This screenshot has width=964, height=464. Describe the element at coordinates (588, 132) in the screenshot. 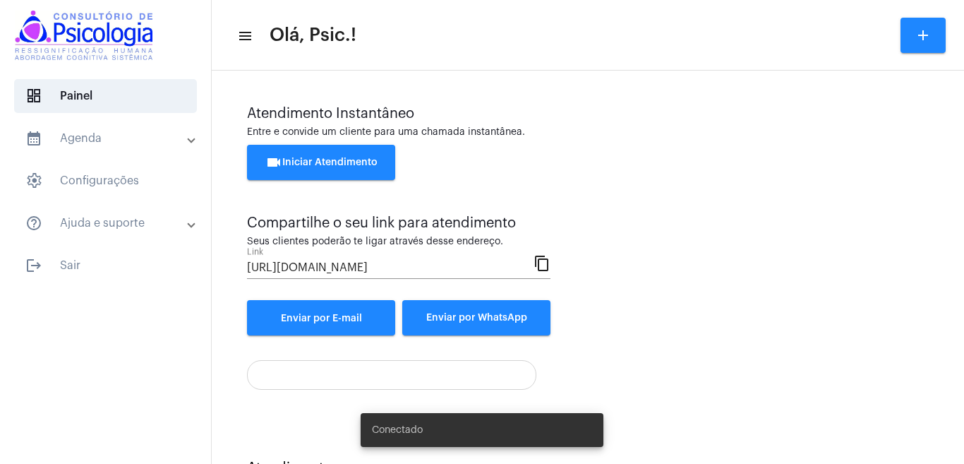

I see `div: Entre e convide um cliente para uma chamada instantânea.` at that location.